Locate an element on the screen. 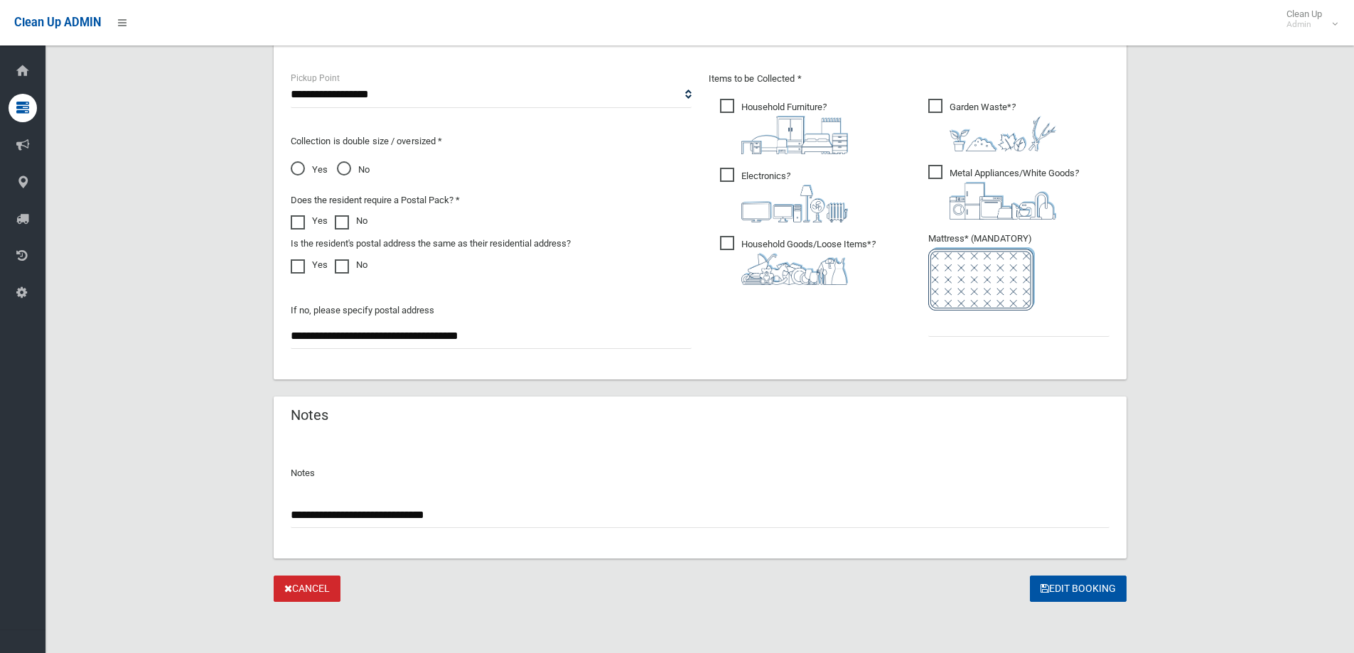 The width and height of the screenshot is (1354, 653). label: If no, please specify postal address is located at coordinates (362, 311).